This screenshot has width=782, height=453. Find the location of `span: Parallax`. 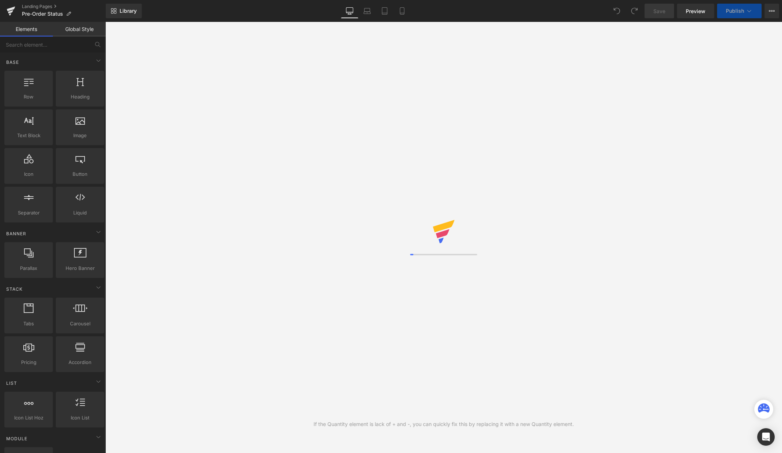

span: Parallax is located at coordinates (28, 268).